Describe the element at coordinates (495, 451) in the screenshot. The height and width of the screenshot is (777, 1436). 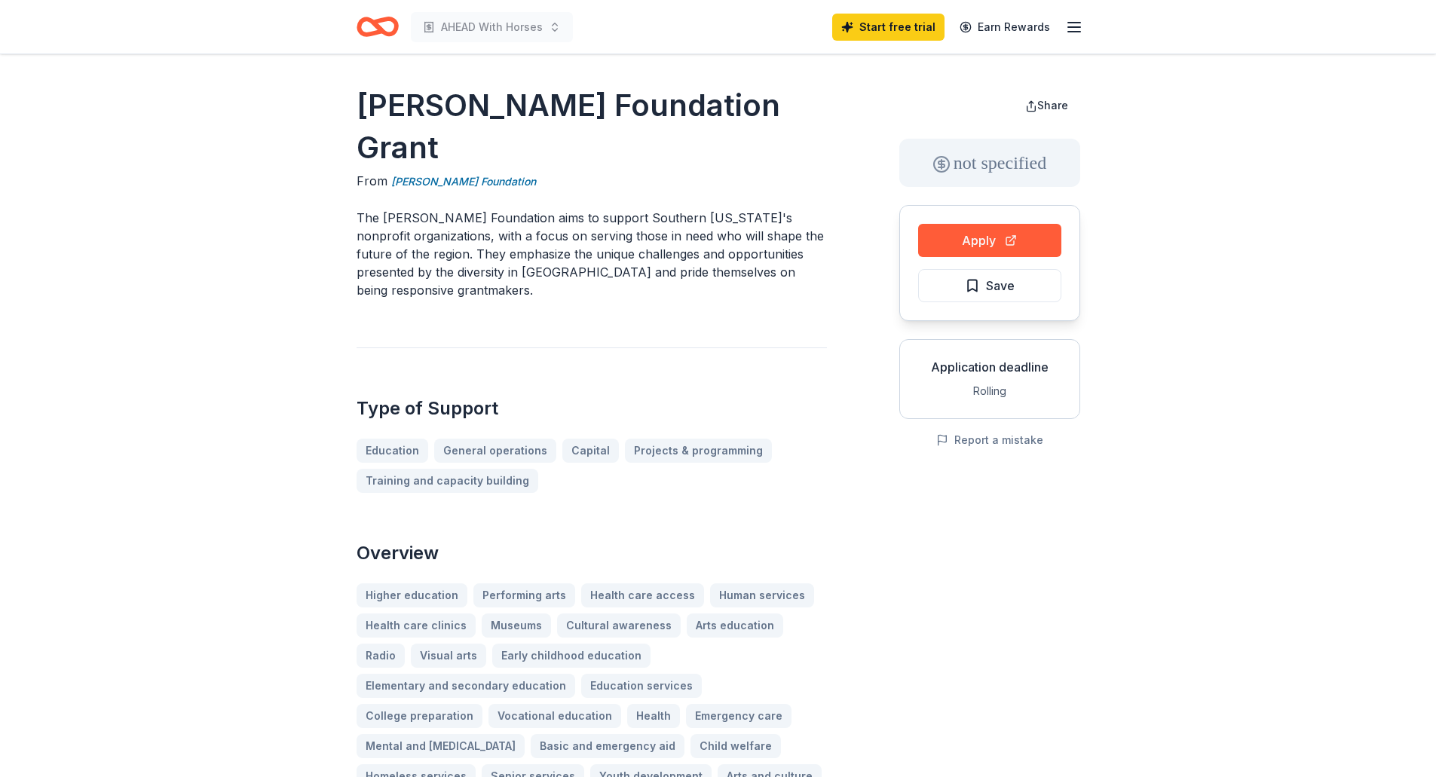
I see `a: General operations` at that location.